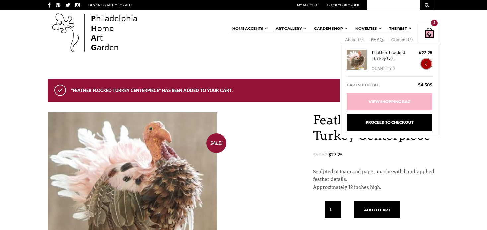 The width and height of the screenshot is (487, 230). I want to click on h1: Feather Flocked Turkey Centerpiece, so click(376, 128).